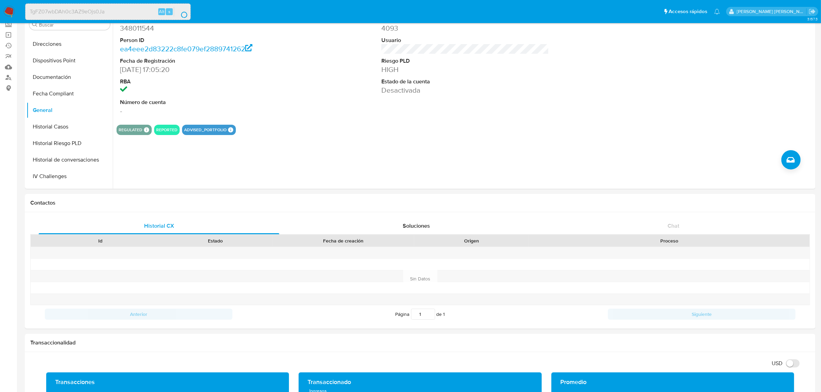 Image resolution: width=821 pixels, height=392 pixels. What do you see at coordinates (70, 143) in the screenshot?
I see `button: Historial Riesgo PLD` at bounding box center [70, 143].